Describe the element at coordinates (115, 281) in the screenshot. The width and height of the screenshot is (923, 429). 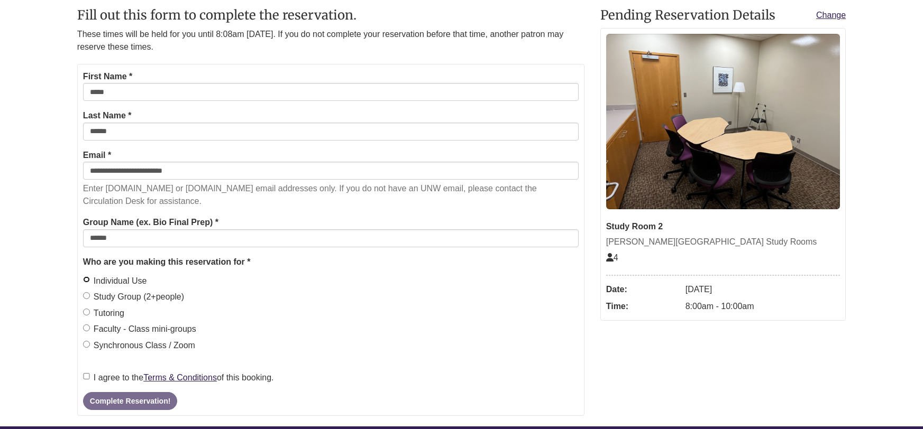
I see `label: Individual Use` at that location.